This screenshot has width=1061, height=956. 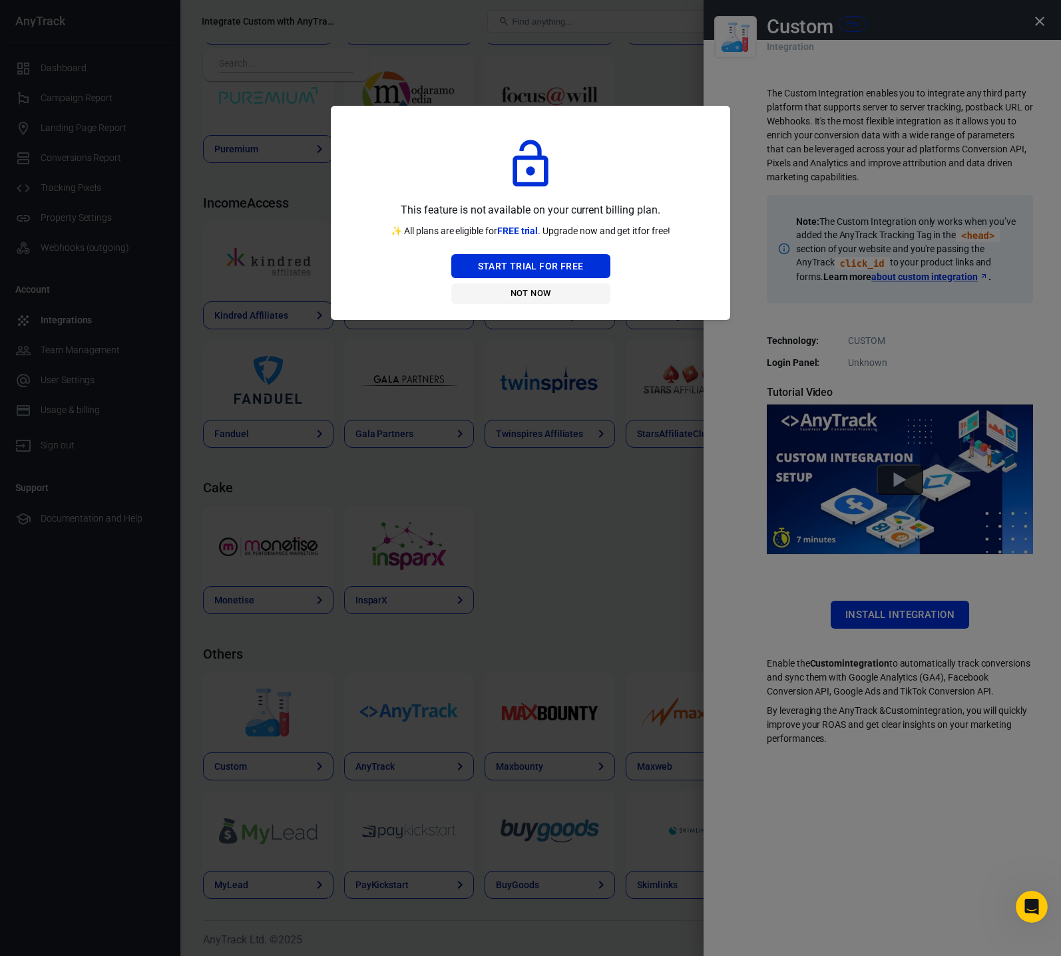 I want to click on span: FREE trial, so click(x=518, y=231).